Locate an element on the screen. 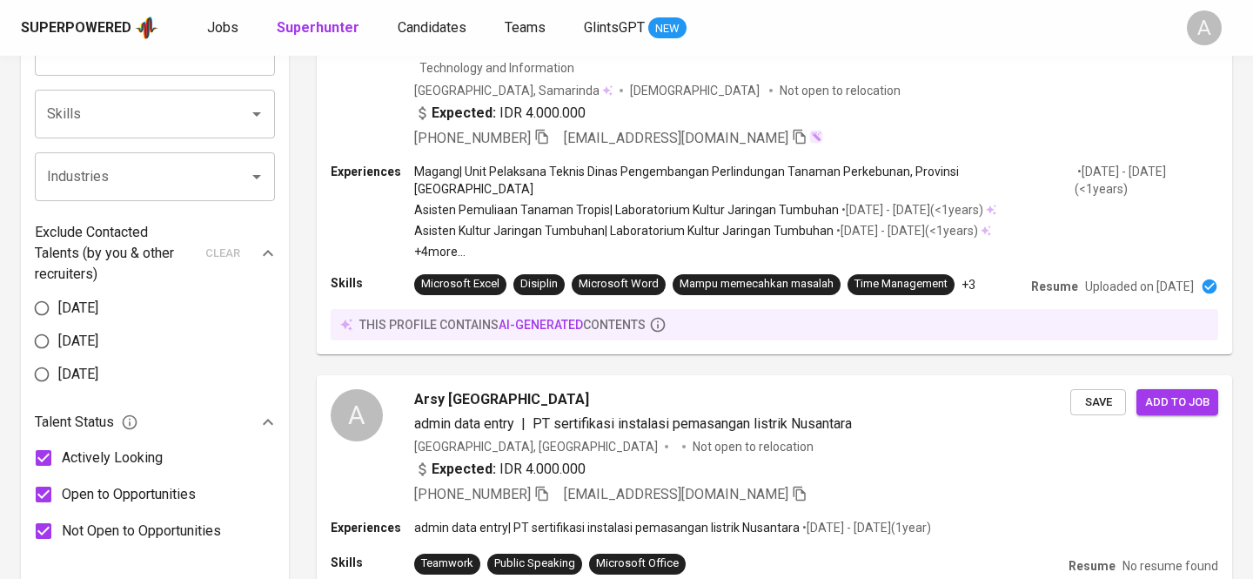 The image size is (1253, 579). div: Disiplin is located at coordinates (539, 284).